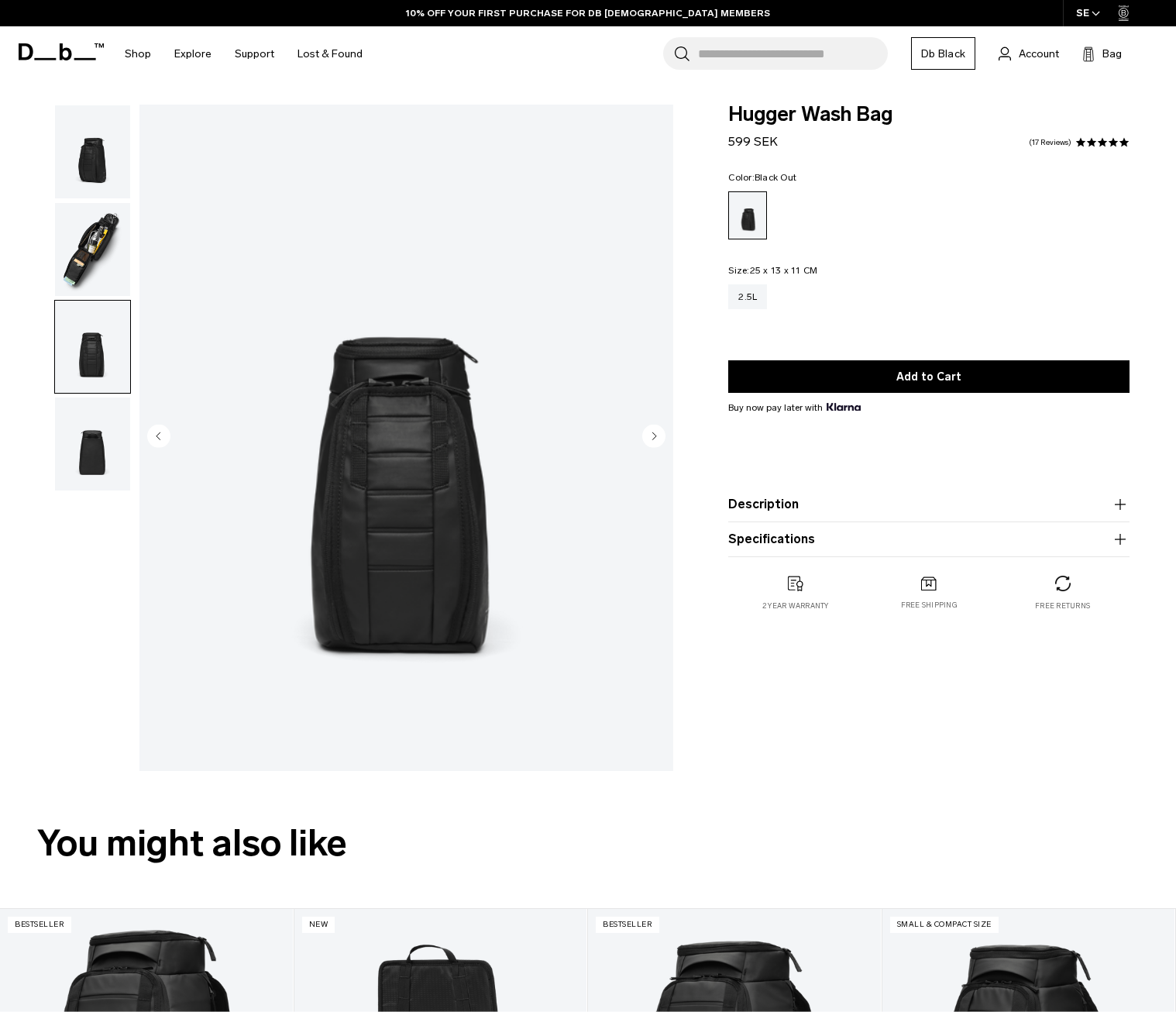 The image size is (1176, 1012). What do you see at coordinates (929, 376) in the screenshot?
I see `button: Add to Cart` at bounding box center [929, 376].